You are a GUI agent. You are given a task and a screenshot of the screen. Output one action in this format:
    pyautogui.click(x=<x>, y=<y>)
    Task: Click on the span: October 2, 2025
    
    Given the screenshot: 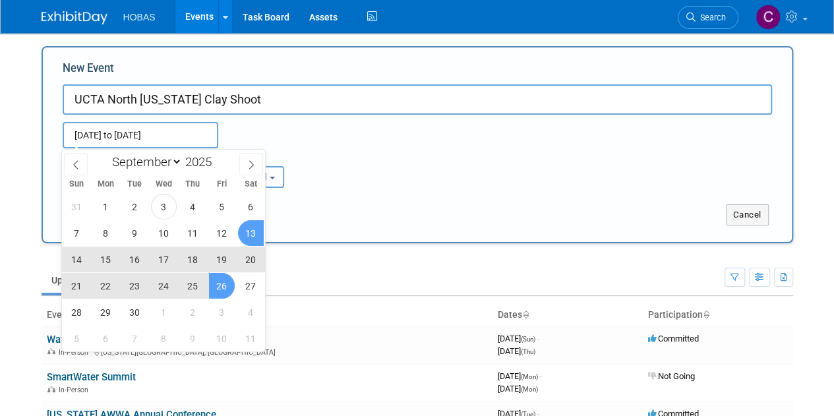 What is the action you would take?
    pyautogui.click(x=192, y=312)
    